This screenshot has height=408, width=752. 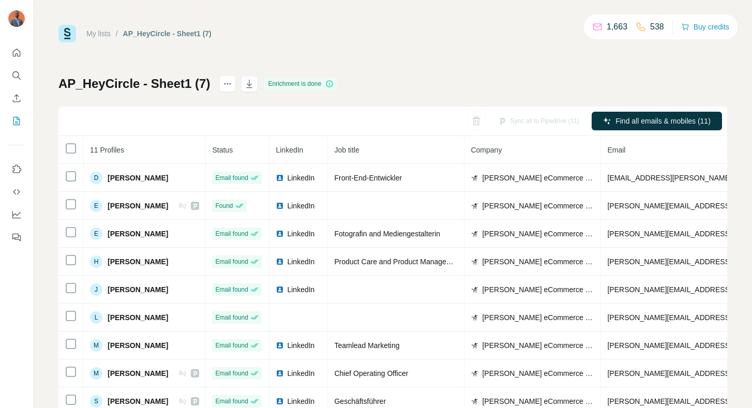 I want to click on span: Fotografin and Mediengestalterin, so click(x=387, y=234).